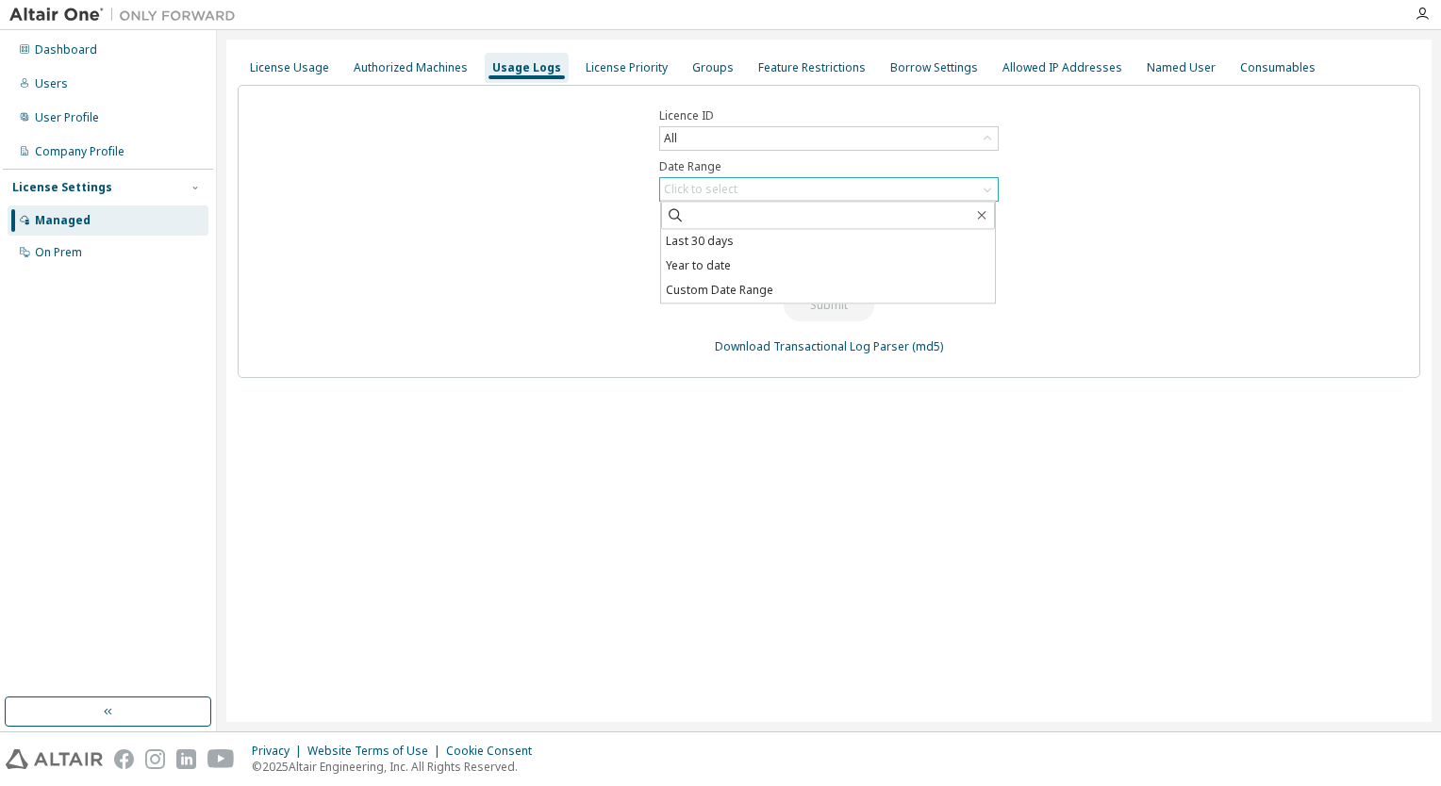 This screenshot has width=1441, height=786. Describe the element at coordinates (812, 68) in the screenshot. I see `div: Feature Restrictions` at that location.